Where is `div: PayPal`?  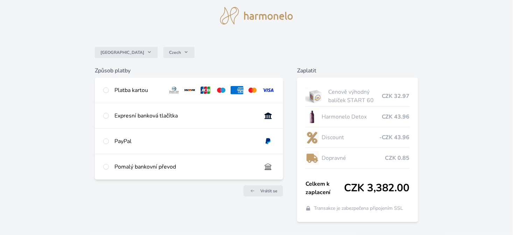
div: PayPal is located at coordinates (185, 141).